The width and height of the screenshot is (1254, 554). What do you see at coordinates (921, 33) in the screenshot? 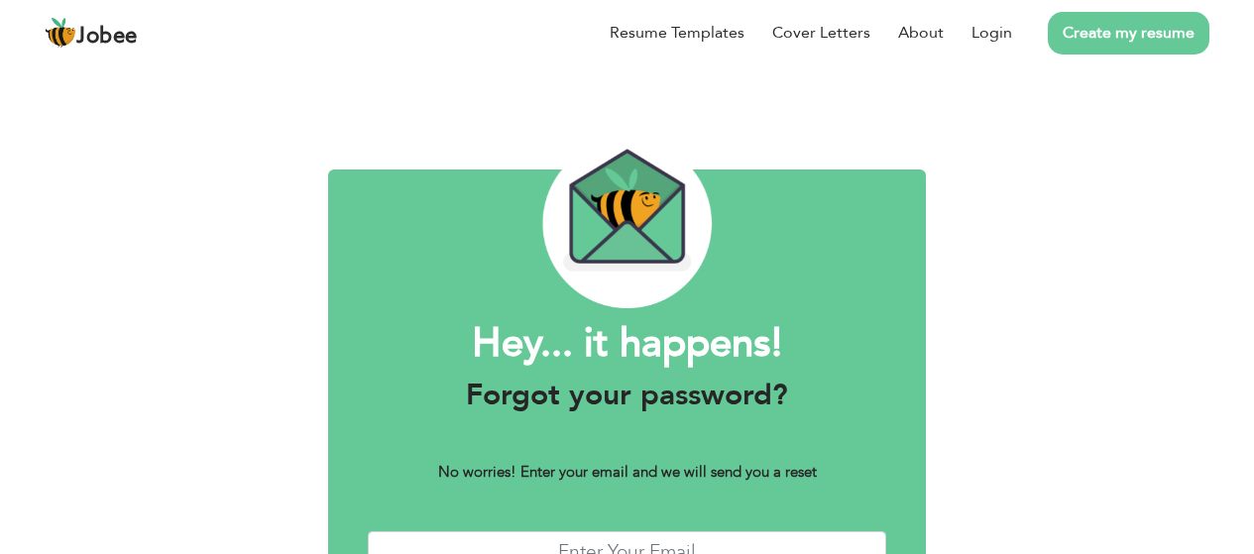
I see `a: About` at bounding box center [921, 33].